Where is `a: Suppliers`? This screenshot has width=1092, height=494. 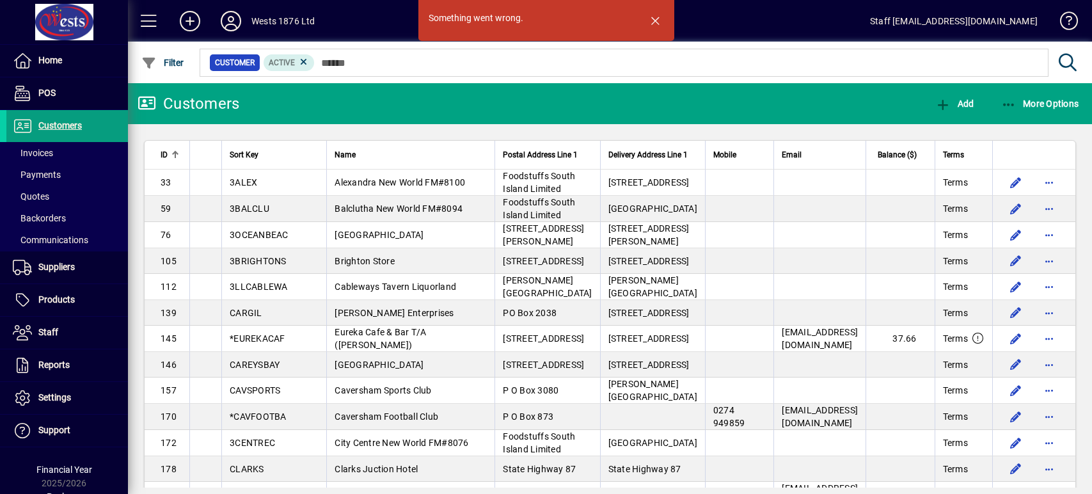
a: Suppliers is located at coordinates (67, 267).